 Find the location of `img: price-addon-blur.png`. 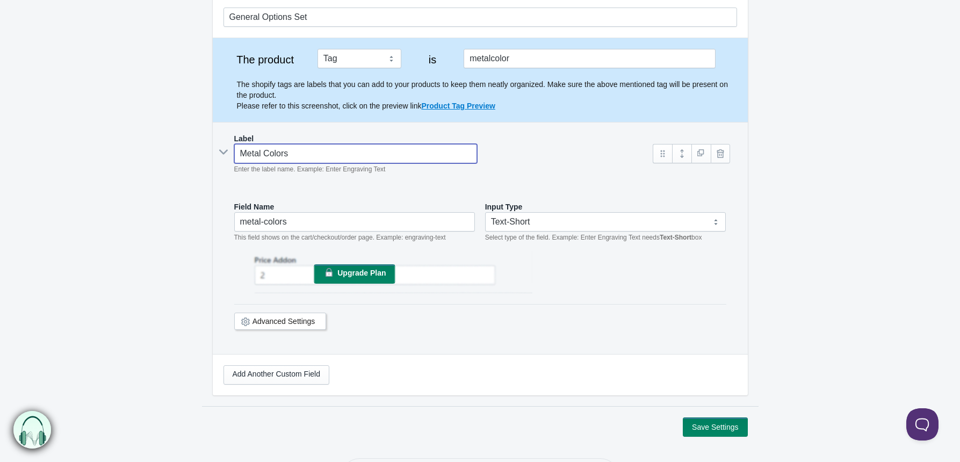

img: price-addon-blur.png is located at coordinates (383, 272).